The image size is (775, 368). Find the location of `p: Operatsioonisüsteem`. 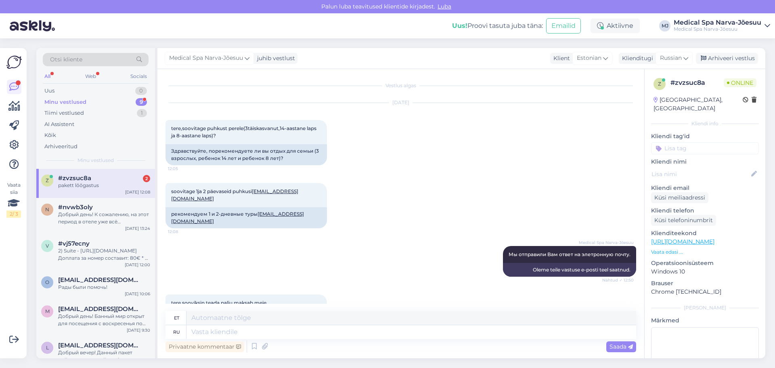

p: Operatsioonisüsteem is located at coordinates (705, 263).